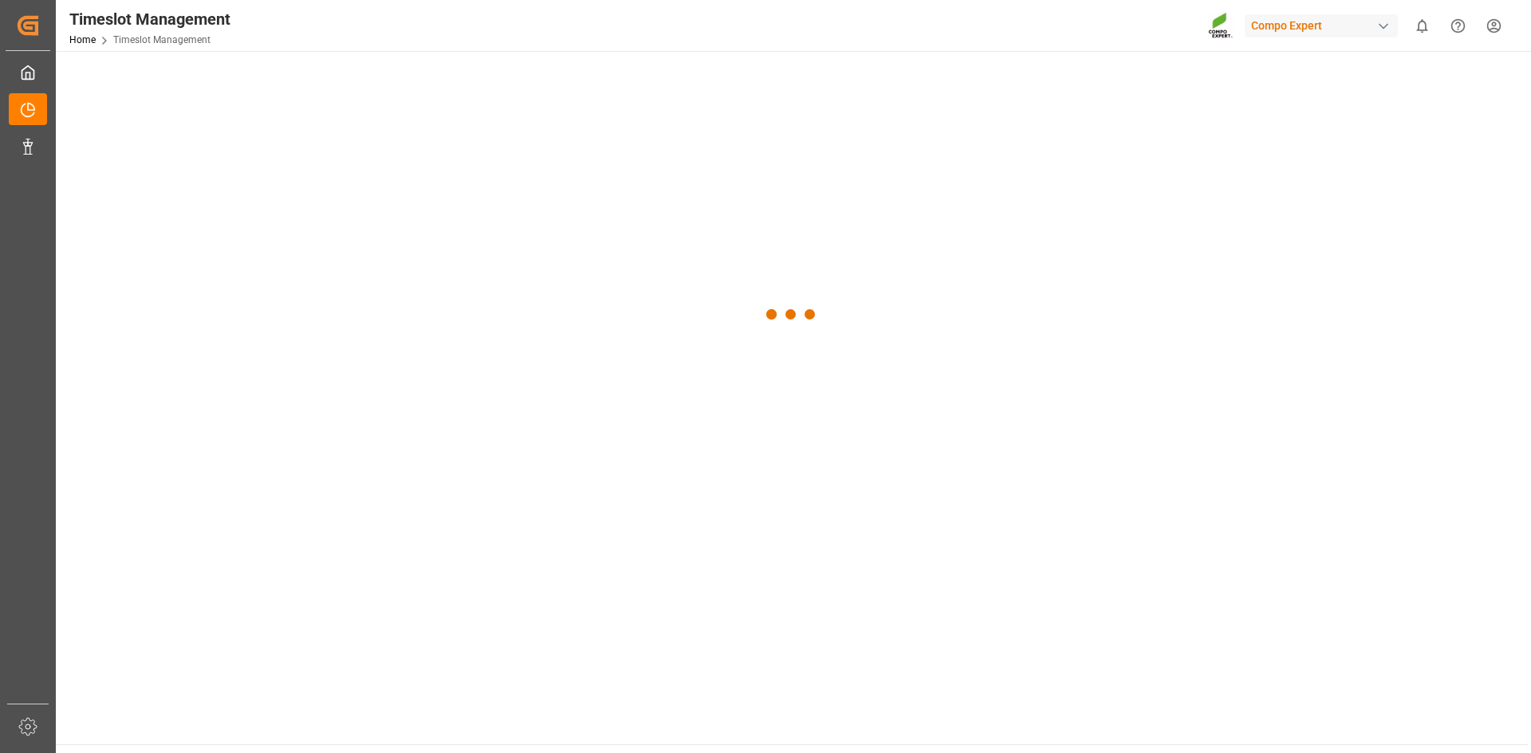 The image size is (1531, 753). What do you see at coordinates (1457, 26) in the screenshot?
I see `button: Help Center` at bounding box center [1457, 26].